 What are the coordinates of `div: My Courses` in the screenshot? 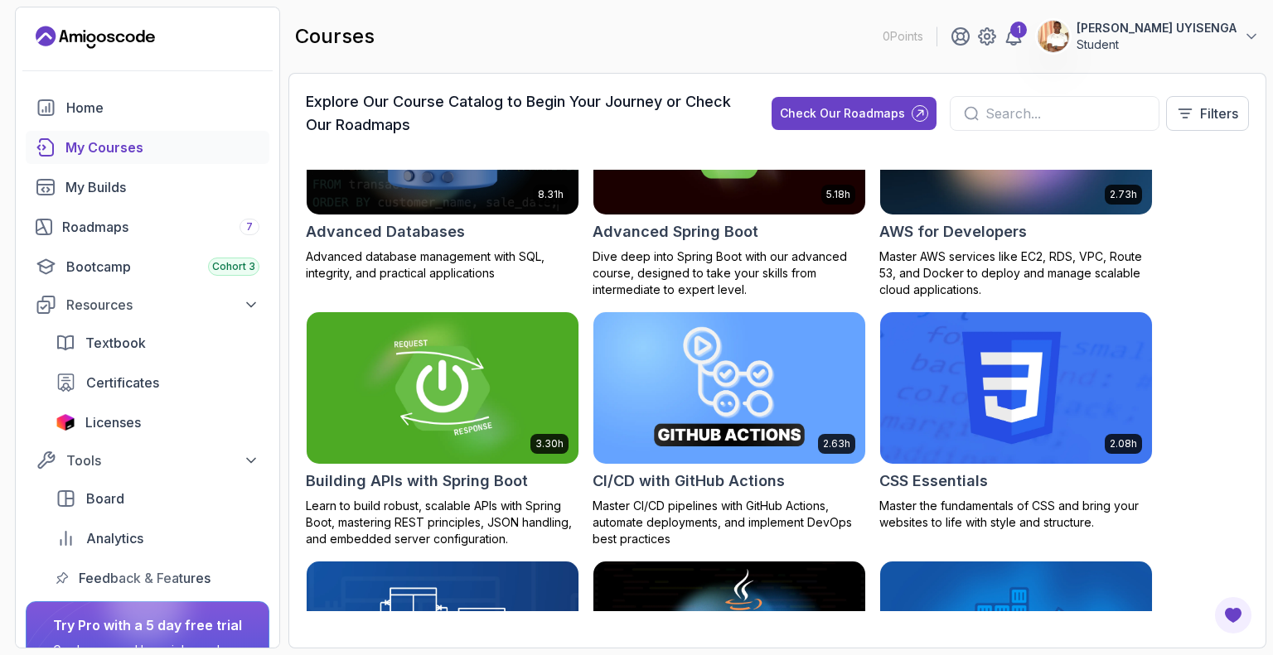 It's located at (162, 147).